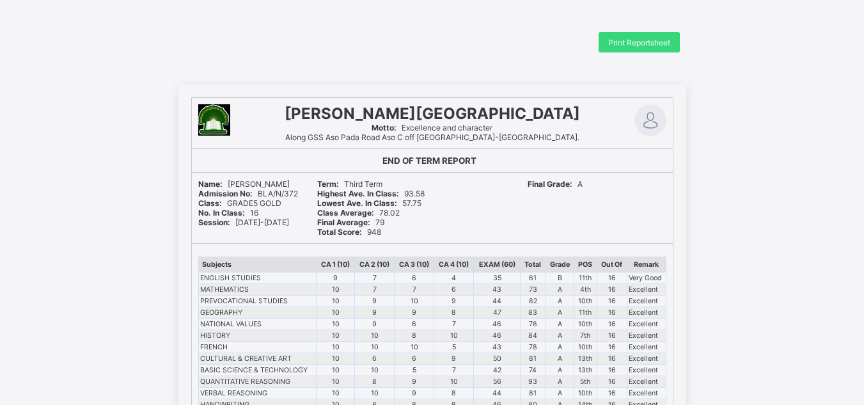 The height and width of the screenshot is (405, 864). Describe the element at coordinates (555, 183) in the screenshot. I see `span: A` at that location.